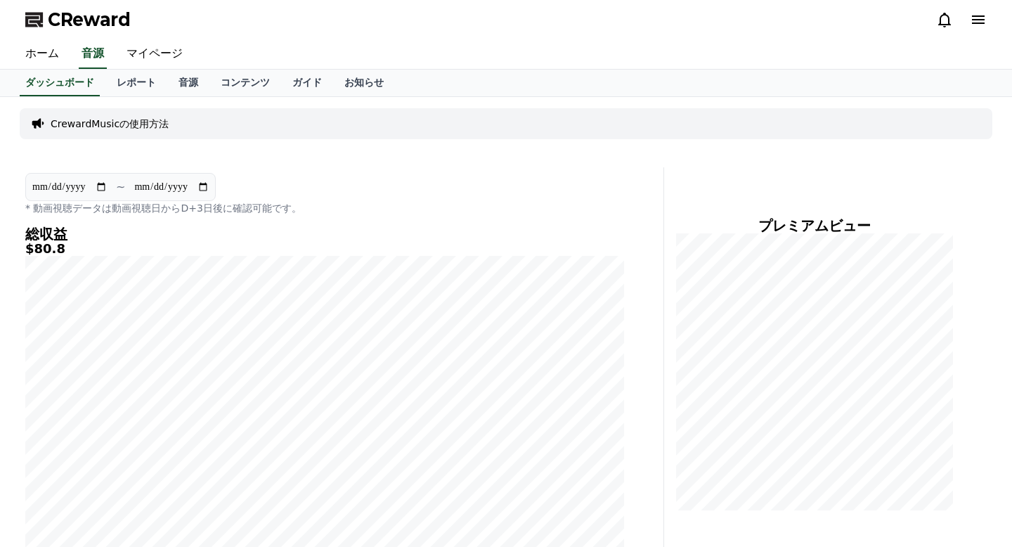 The height and width of the screenshot is (547, 1012). Describe the element at coordinates (42, 54) in the screenshot. I see `a: ホーム` at that location.